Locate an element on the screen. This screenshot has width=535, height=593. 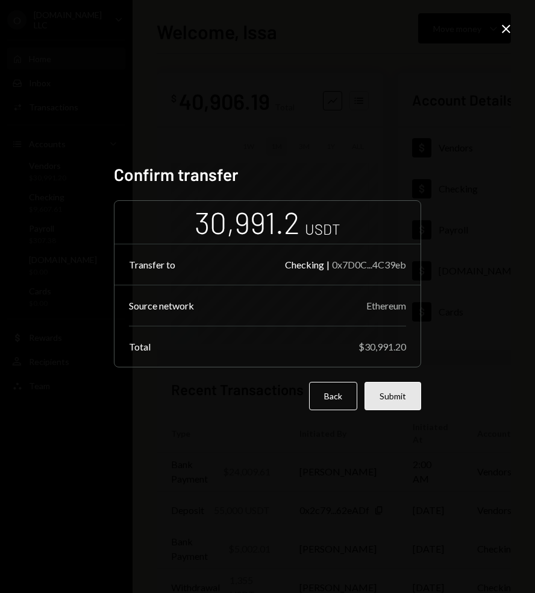
div: Ethereum is located at coordinates (387, 305).